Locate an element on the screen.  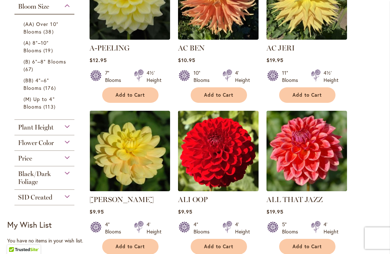
span: (A) 8"–10" Blooms is located at coordinates (36, 47).